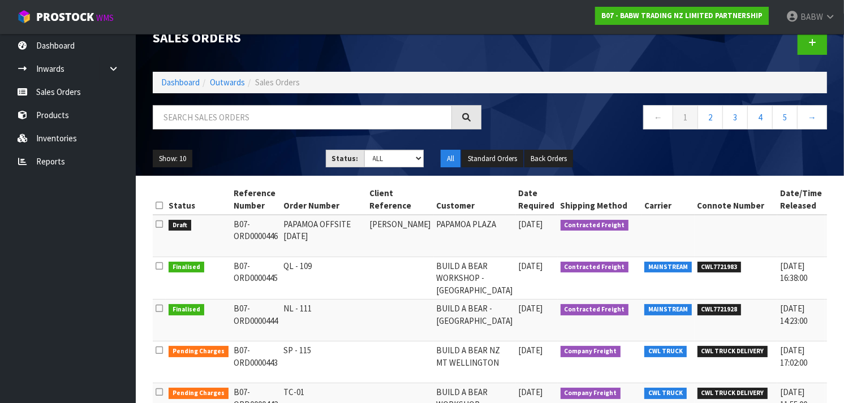 This screenshot has height=403, width=844. Describe the element at coordinates (256, 278) in the screenshot. I see `td: B07-ORD0000445` at that location.